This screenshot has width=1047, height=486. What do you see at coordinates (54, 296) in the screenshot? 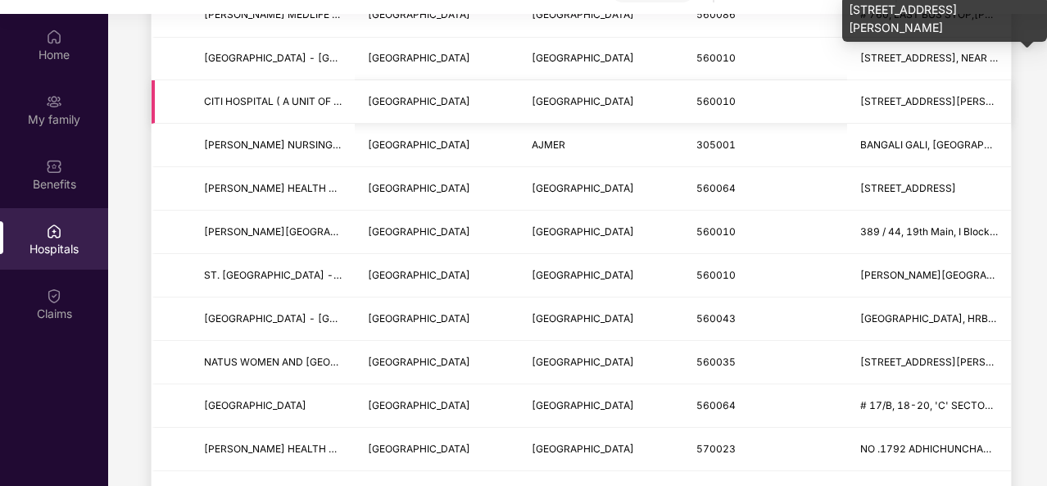
I see `img: svg+xml;base64,PHN2ZyBpZD0iQ2xhaW0iIHhtbG5zPSJodHRwOi8vd3d3LnczLm9yZy8yMDAwL3N2ZyIgd2lkdGg9IjIwIi...` at bounding box center [54, 296].